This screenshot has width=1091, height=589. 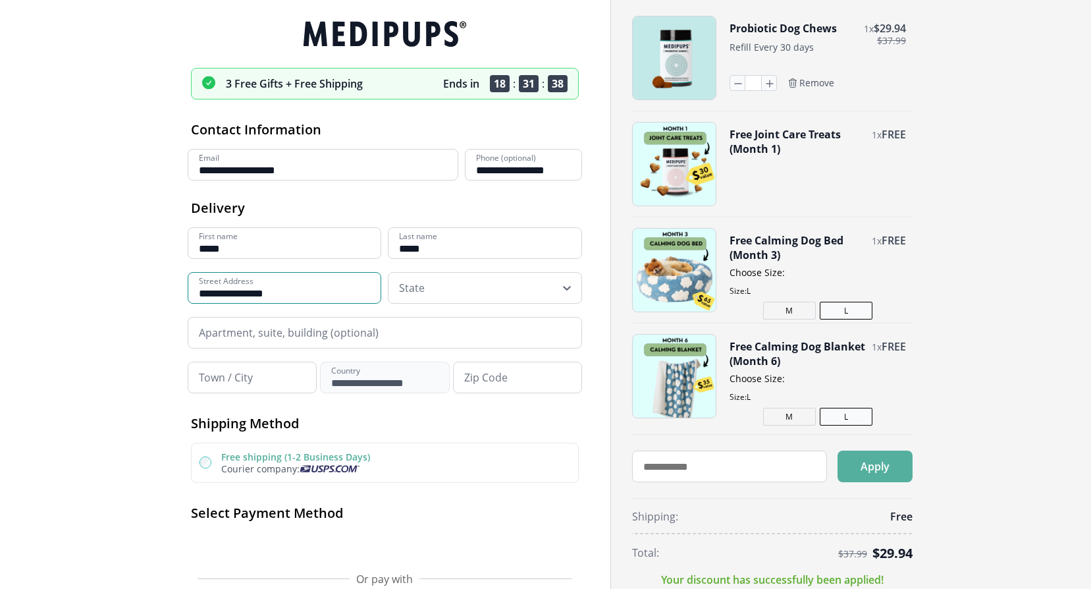 What do you see at coordinates (772, 47) in the screenshot?
I see `span: Refill Every 30 days` at bounding box center [772, 47].